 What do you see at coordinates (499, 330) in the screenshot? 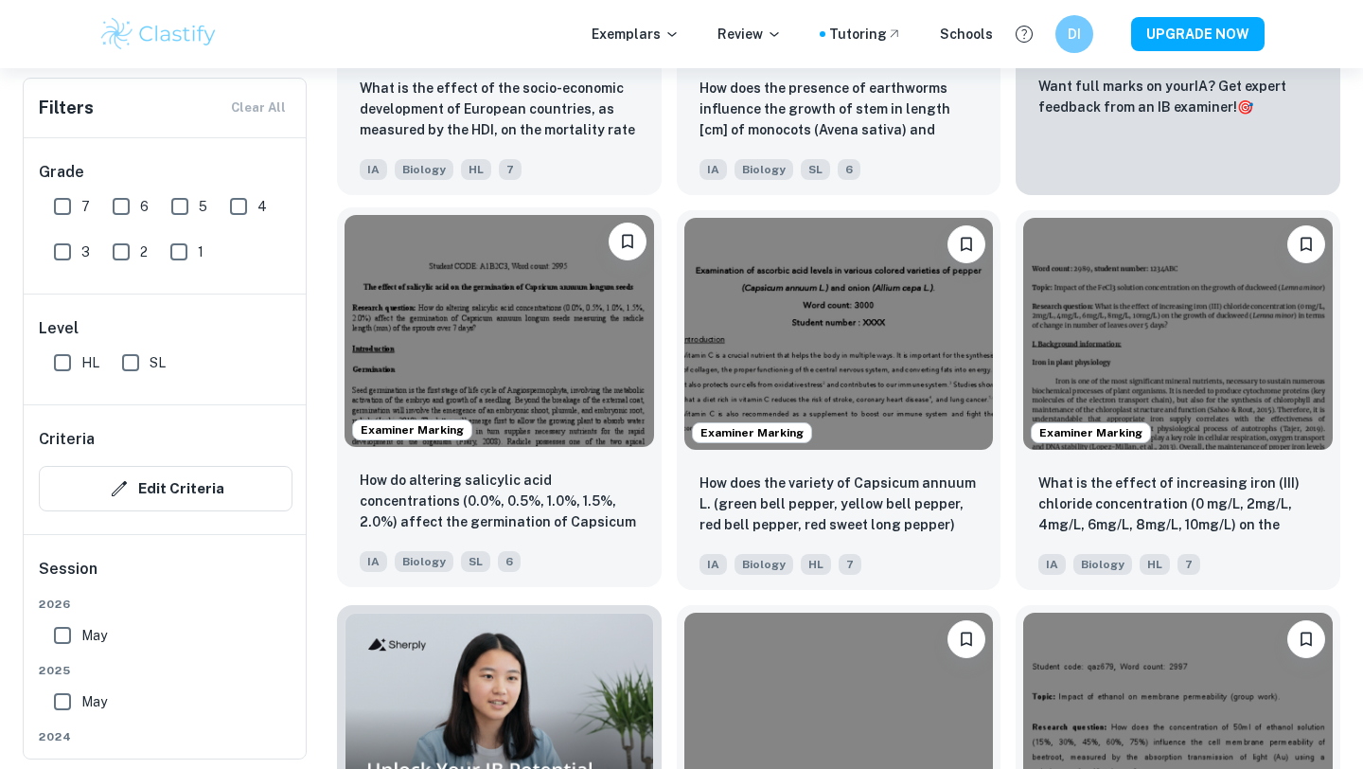
I see `img: Biology IA example thumbnail: How do altering salicylic acid concentra` at bounding box center [499, 330].